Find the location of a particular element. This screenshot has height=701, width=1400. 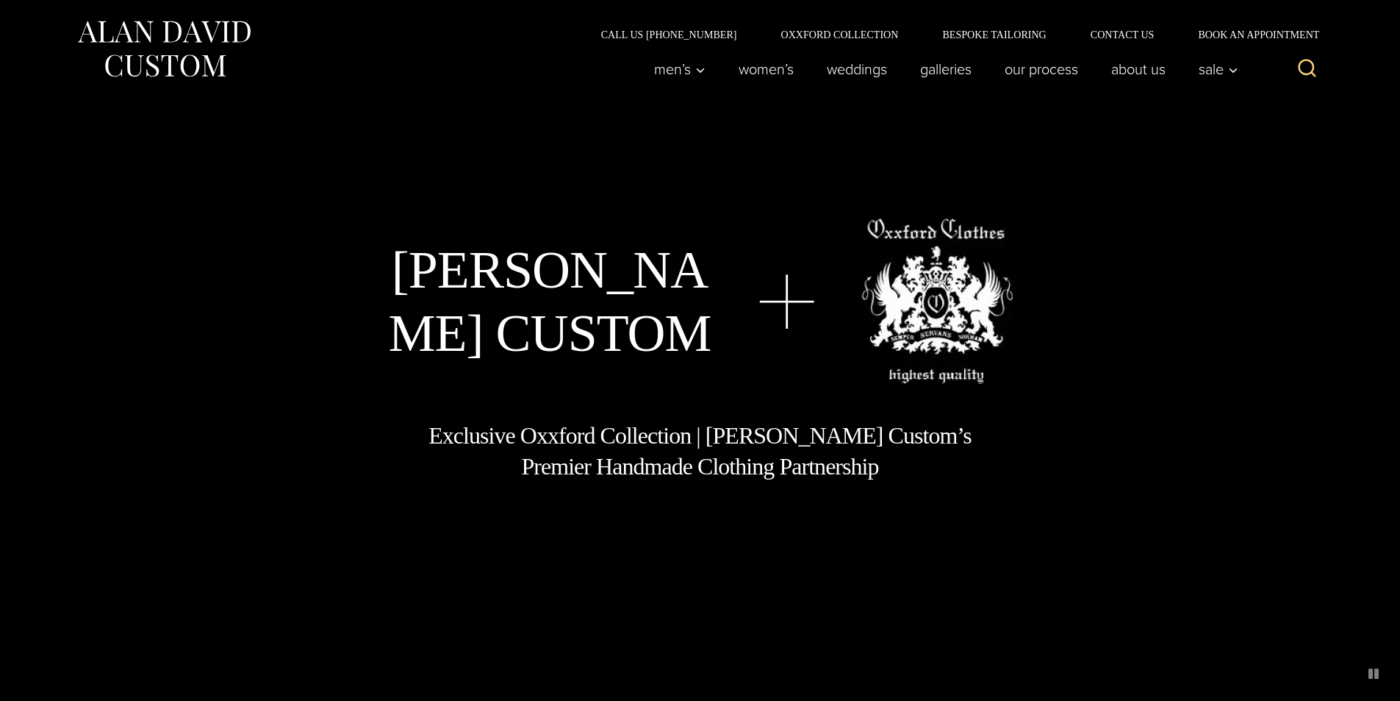

img: Alan David Custom is located at coordinates (164, 49).